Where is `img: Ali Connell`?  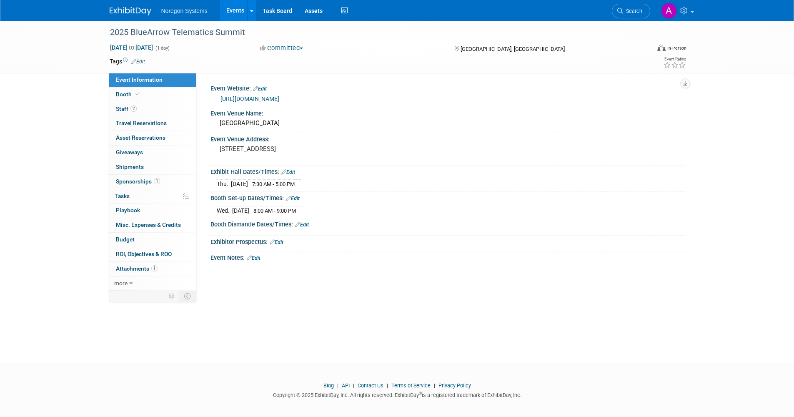
img: Ali Connell is located at coordinates (669, 11).